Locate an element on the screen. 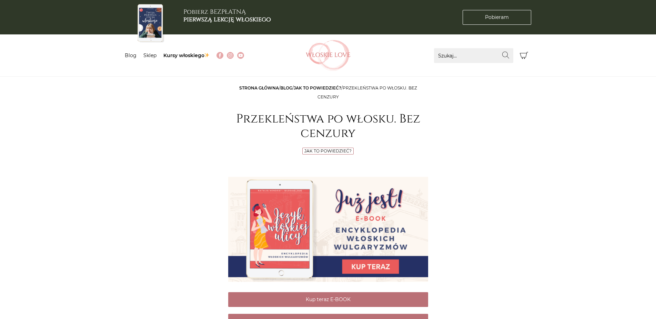 Image resolution: width=656 pixels, height=319 pixels. a: Strona główna is located at coordinates (259, 88).